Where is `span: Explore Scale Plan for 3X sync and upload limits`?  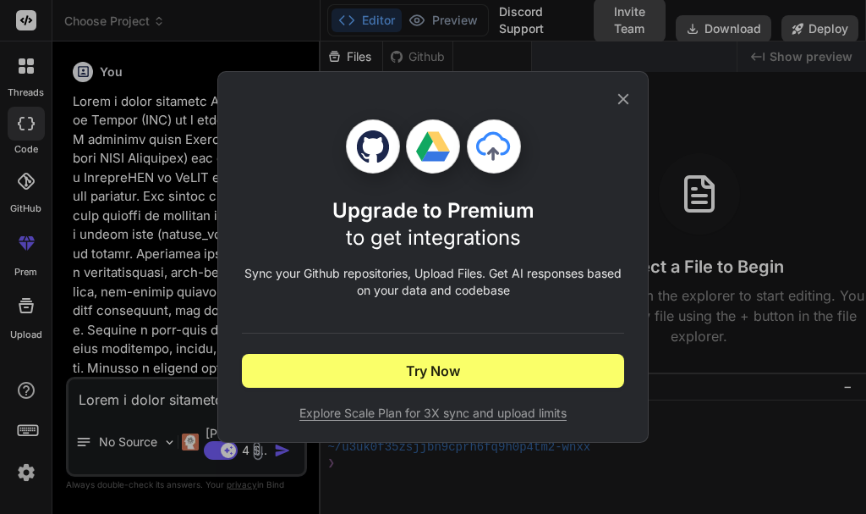
span: Explore Scale Plan for 3X sync and upload limits is located at coordinates (433, 413).